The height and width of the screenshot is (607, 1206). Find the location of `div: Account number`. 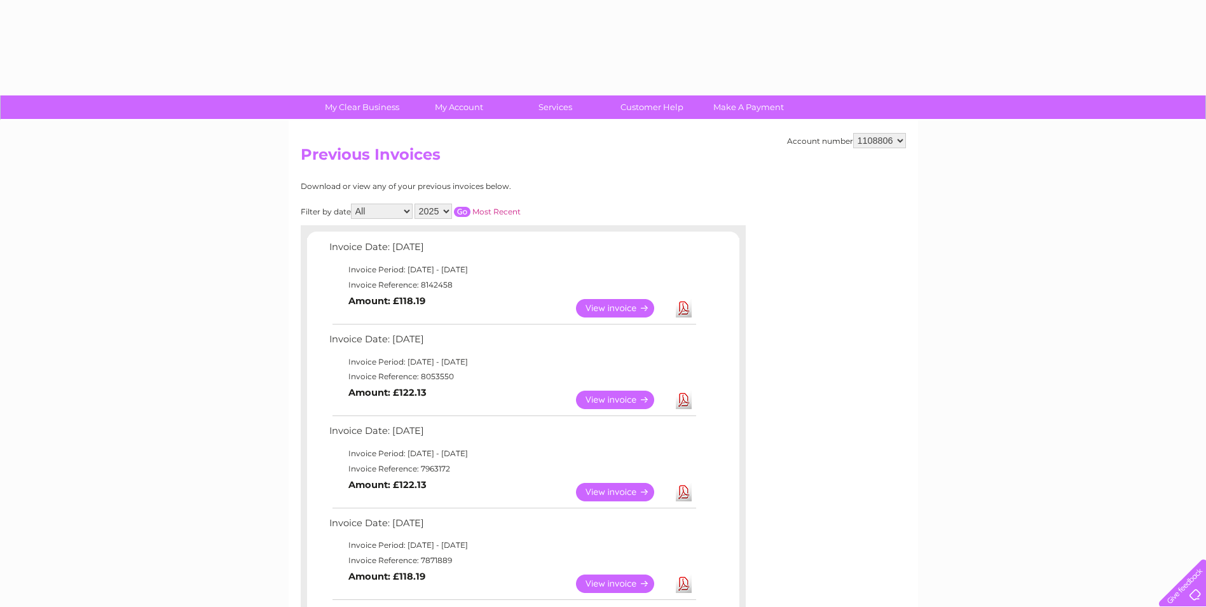

div: Account number is located at coordinates (846, 141).